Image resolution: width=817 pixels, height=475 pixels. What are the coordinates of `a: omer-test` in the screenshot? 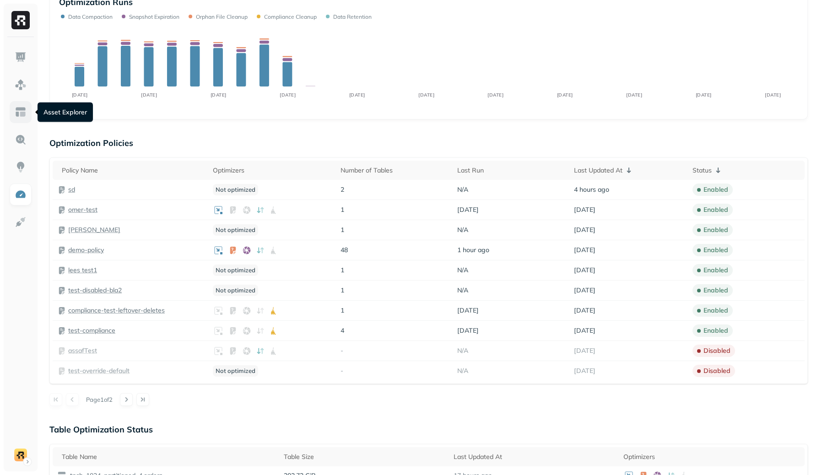 It's located at (83, 210).